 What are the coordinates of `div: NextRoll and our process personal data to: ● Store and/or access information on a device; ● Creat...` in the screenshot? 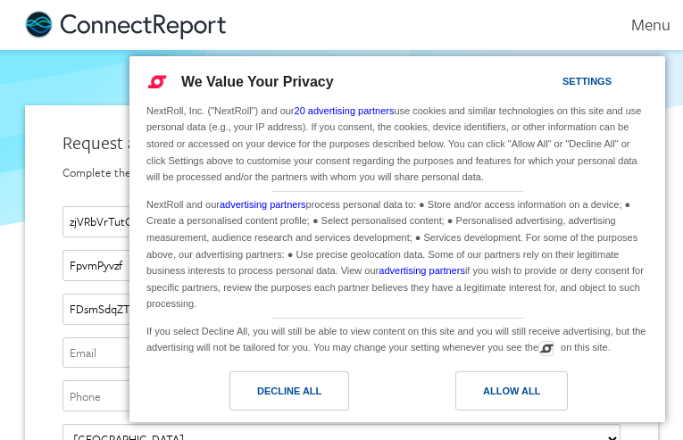 It's located at (397, 253).